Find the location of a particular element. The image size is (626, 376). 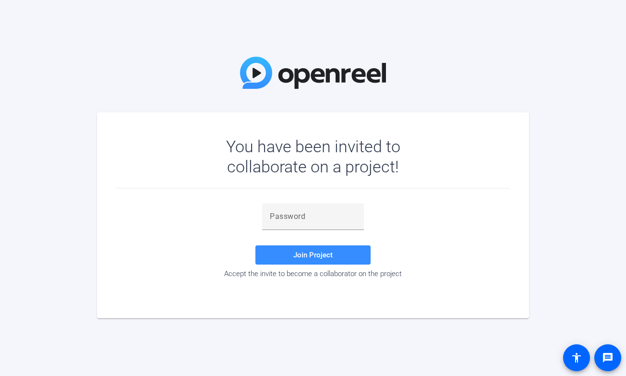

span: Join Project is located at coordinates (313, 255).